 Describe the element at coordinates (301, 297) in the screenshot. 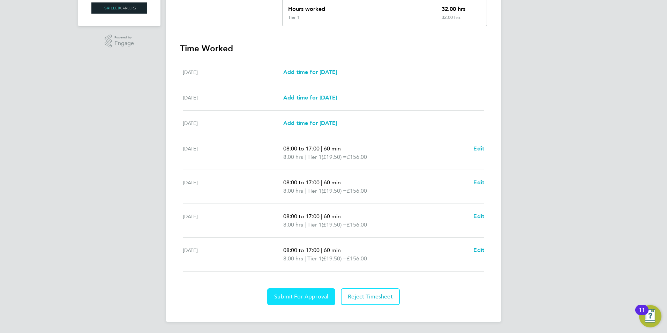

I see `button: Submit For Approval` at that location.